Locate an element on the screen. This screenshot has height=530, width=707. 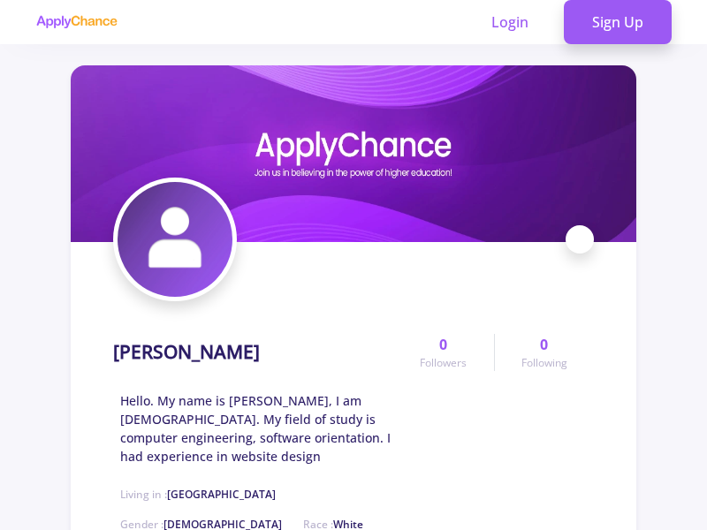
img: zahra Darvishiavatar is located at coordinates (175, 239).